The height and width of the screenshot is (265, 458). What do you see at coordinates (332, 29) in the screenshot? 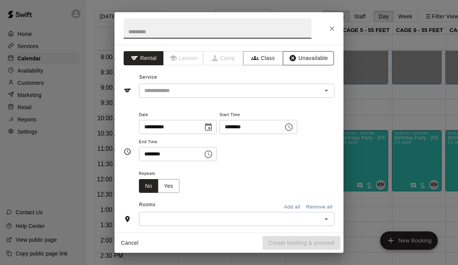
I see `button: Close` at bounding box center [332, 29].